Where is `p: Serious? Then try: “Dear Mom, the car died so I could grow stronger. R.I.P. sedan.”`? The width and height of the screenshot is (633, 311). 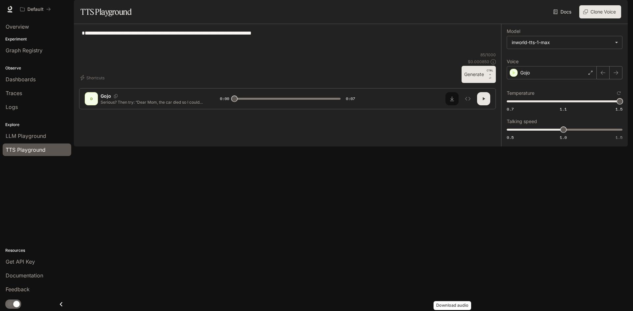 p: Serious? Then try: “Dear Mom, the car died so I could grow stronger. R.I.P. sedan.” is located at coordinates (152, 102).